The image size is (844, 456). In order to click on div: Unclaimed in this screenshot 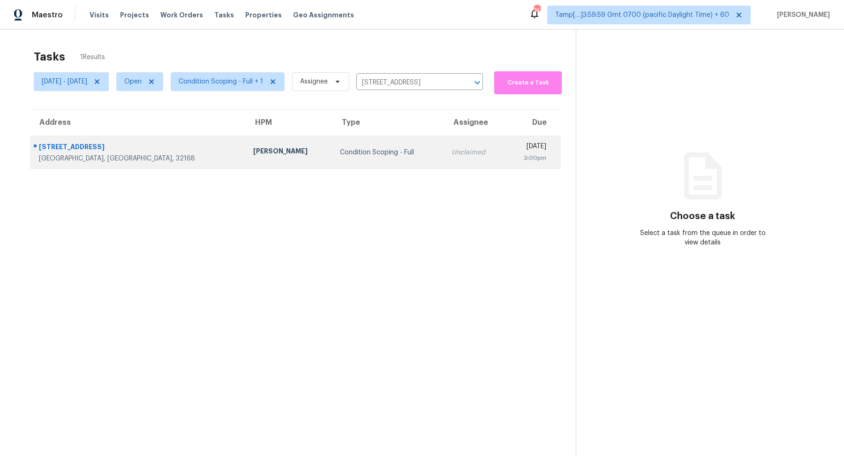, I will do `click(475, 152)`.